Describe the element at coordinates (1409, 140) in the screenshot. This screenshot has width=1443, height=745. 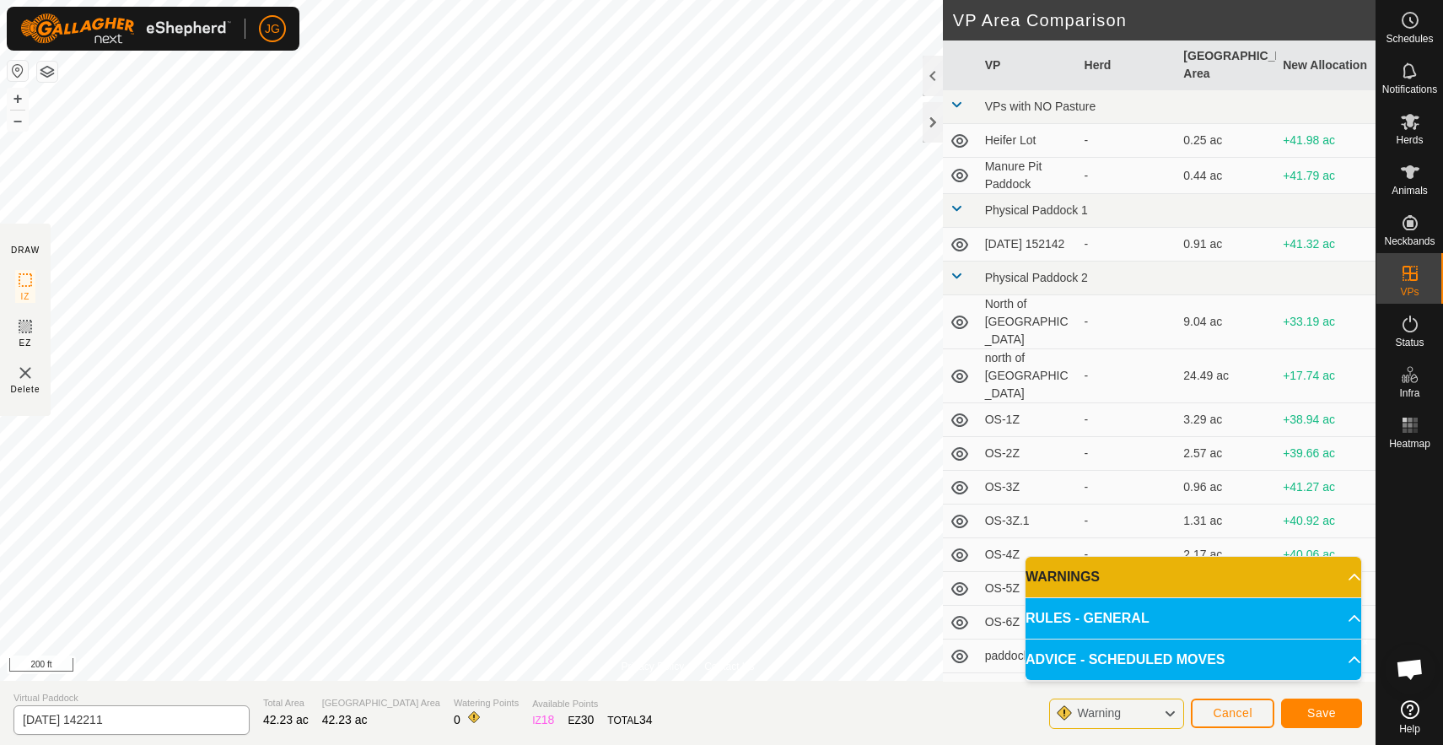
I see `span: Herds` at that location.